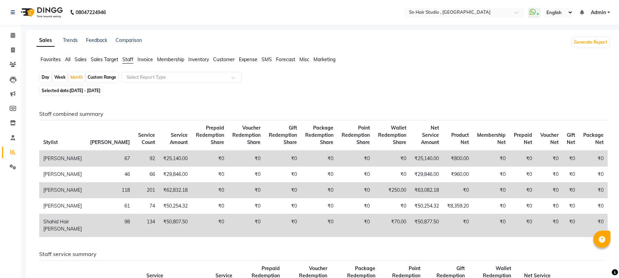  Describe the element at coordinates (110, 175) in the screenshot. I see `td: 46` at that location.